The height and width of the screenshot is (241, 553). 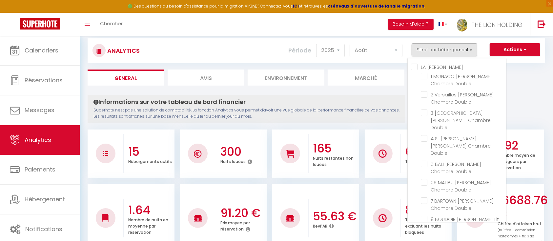 What do you see at coordinates (150, 161) in the screenshot?
I see `p: Hébergements actifs` at bounding box center [150, 161].